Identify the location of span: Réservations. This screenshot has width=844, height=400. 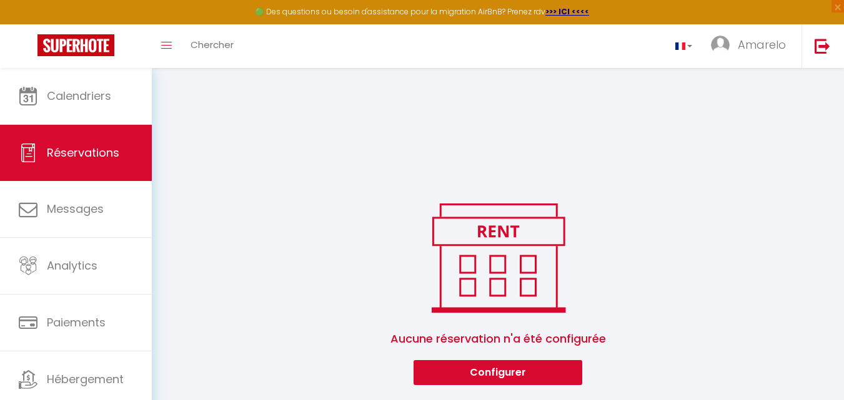
(83, 152).